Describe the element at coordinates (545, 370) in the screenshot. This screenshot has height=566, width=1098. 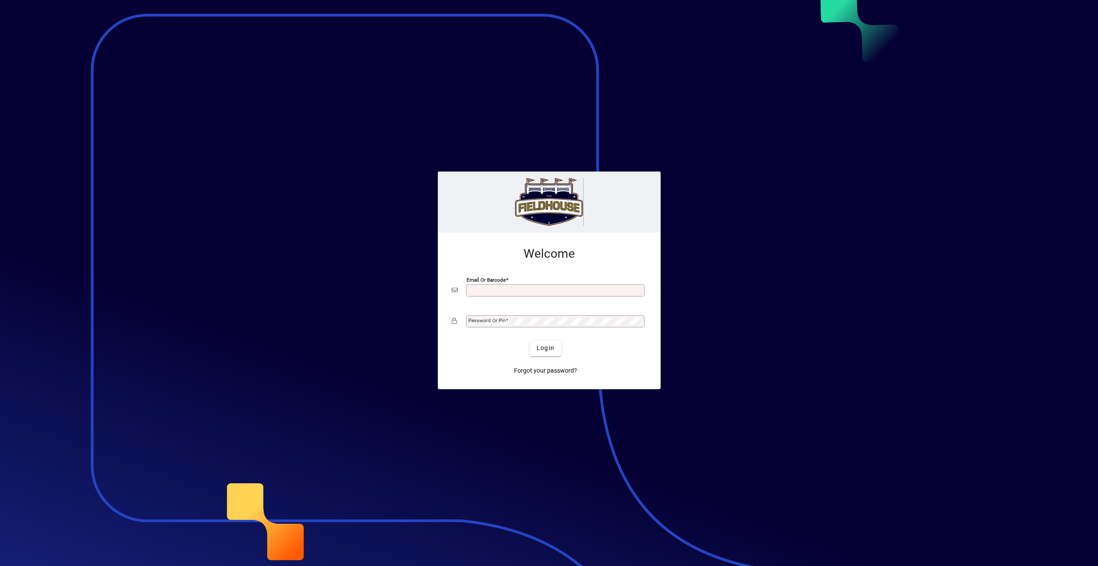
I see `span: Forgot your password?` at that location.